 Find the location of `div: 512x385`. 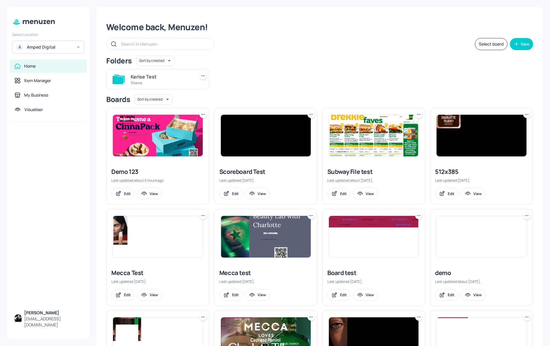

div: 512x385 is located at coordinates (482, 172).